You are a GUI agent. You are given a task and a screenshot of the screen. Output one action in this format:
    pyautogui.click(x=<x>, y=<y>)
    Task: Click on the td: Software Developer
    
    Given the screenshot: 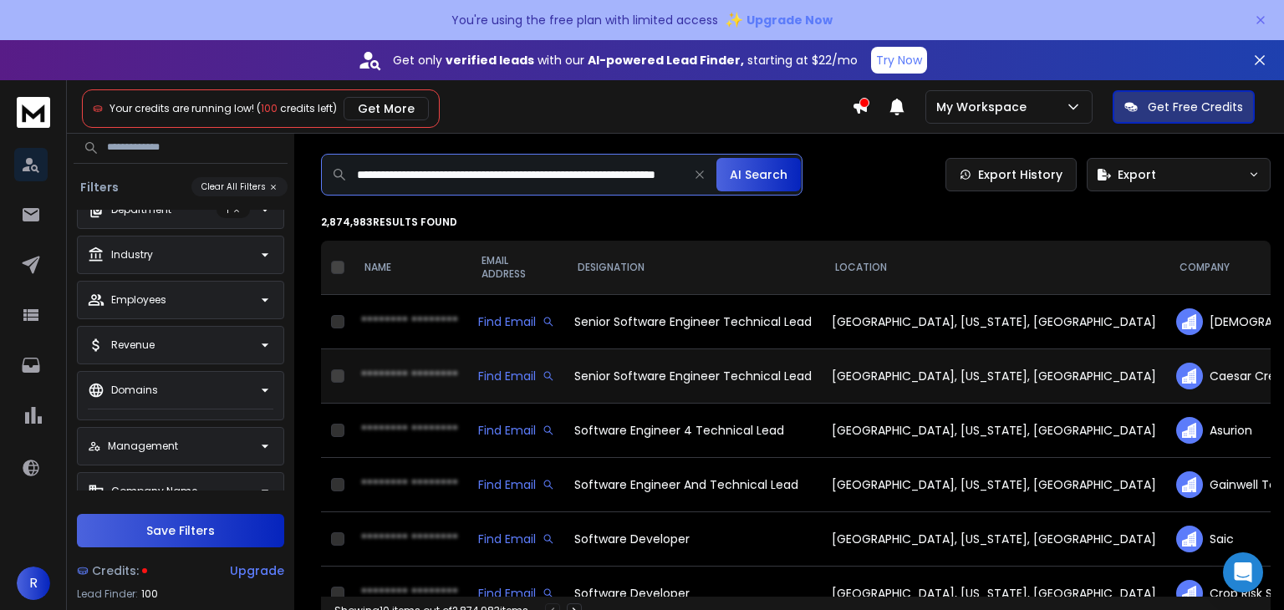 What is the action you would take?
    pyautogui.click(x=693, y=539)
    